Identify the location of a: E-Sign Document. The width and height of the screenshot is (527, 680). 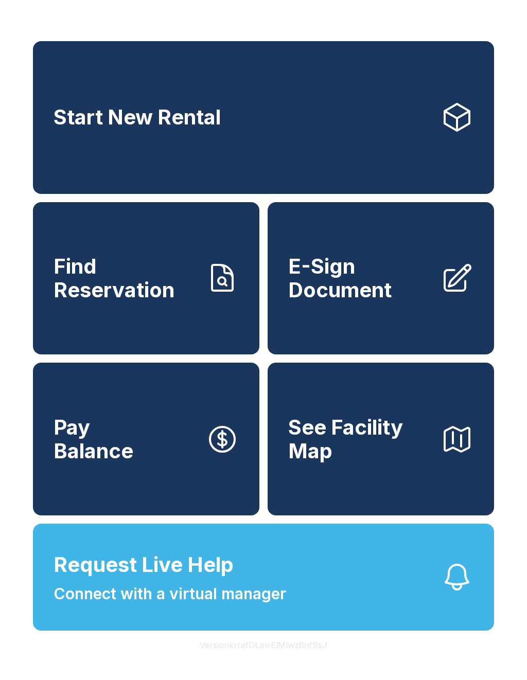
(381, 278).